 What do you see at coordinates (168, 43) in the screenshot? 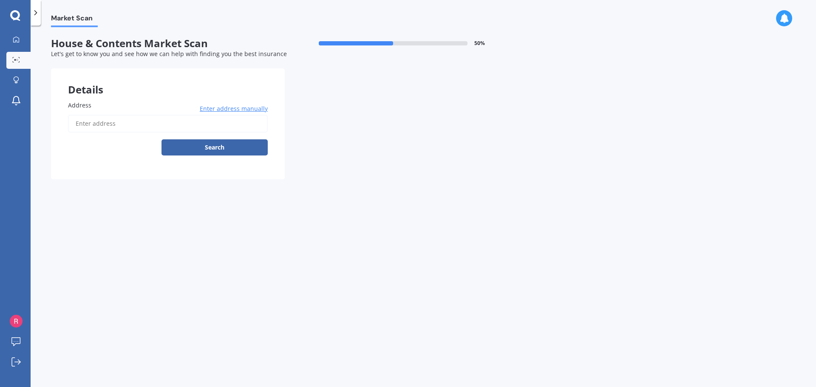
I see `span: House & Contents Market Scan` at bounding box center [168, 43].